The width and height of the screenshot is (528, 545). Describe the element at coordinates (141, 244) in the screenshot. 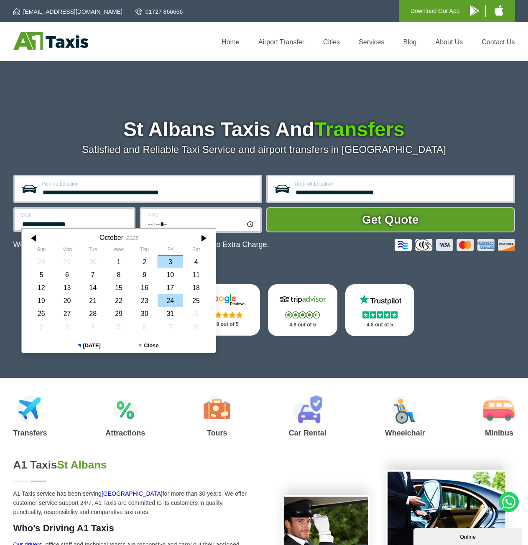

I see `p: We Now Accept Card & Contactless Payment In` at that location.